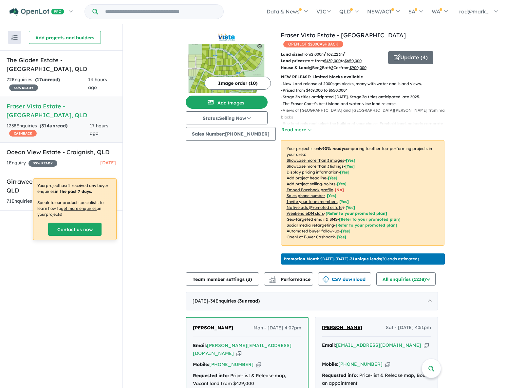  Describe the element at coordinates (39, 80) in the screenshot. I see `span: 17` at that location.